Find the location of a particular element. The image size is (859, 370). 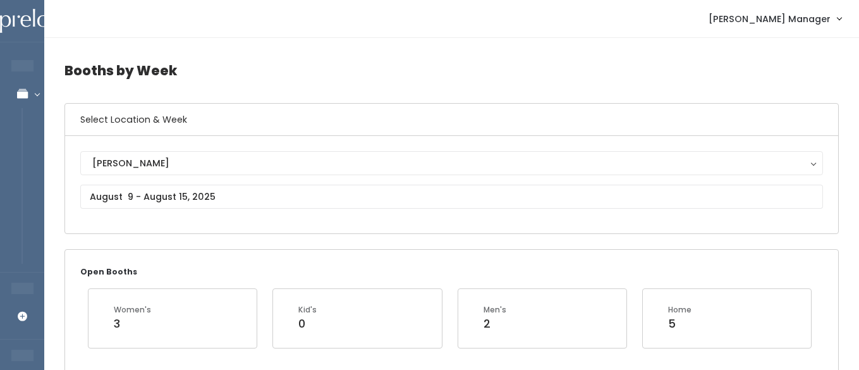

div: 0 is located at coordinates (307, 323).